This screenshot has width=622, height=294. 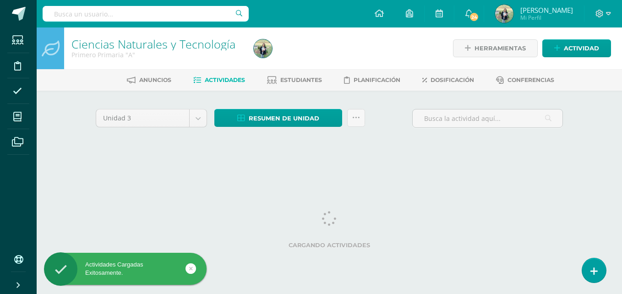 I want to click on label: Cargando actividades, so click(x=329, y=245).